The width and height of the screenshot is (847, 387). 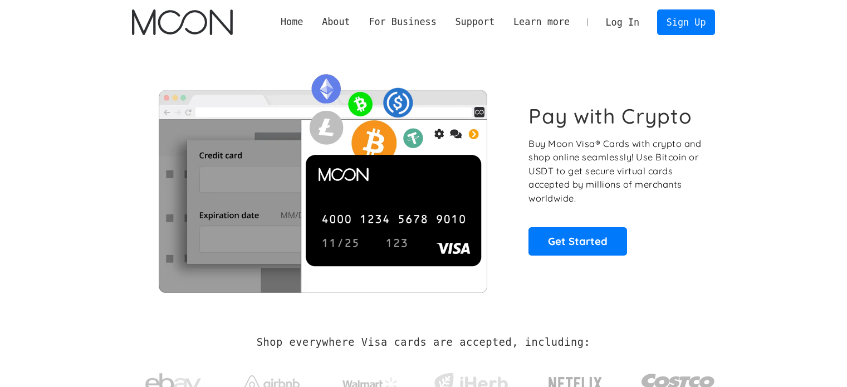 I want to click on a: home, so click(x=182, y=22).